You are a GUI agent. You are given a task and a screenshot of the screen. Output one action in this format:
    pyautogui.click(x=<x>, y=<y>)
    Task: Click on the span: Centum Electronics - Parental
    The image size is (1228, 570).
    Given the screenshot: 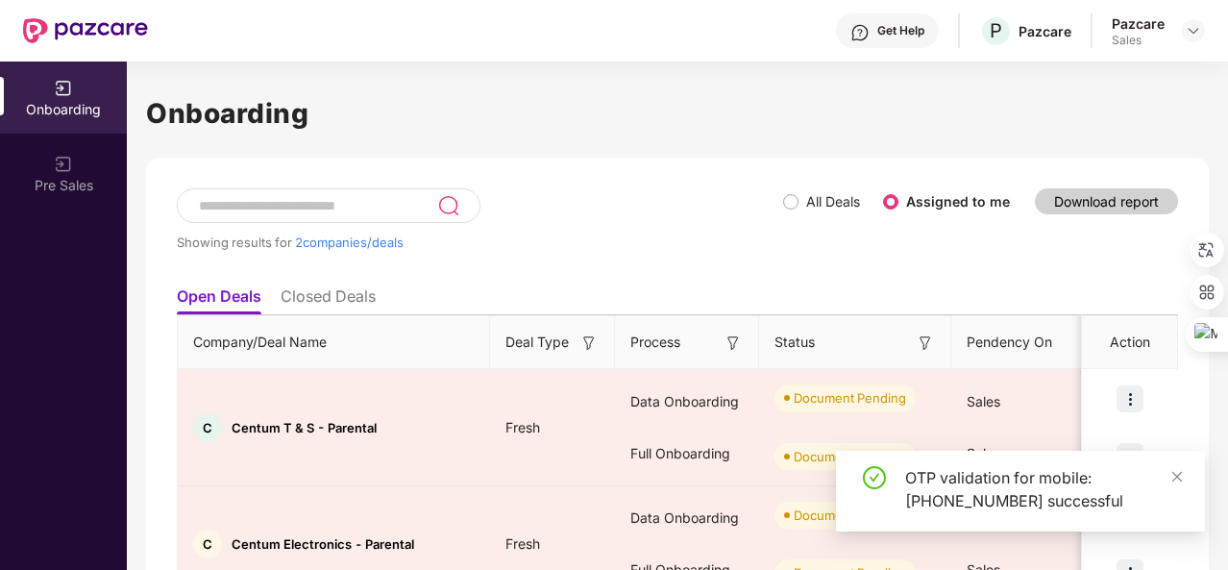 What is the action you would take?
    pyautogui.click(x=323, y=544)
    